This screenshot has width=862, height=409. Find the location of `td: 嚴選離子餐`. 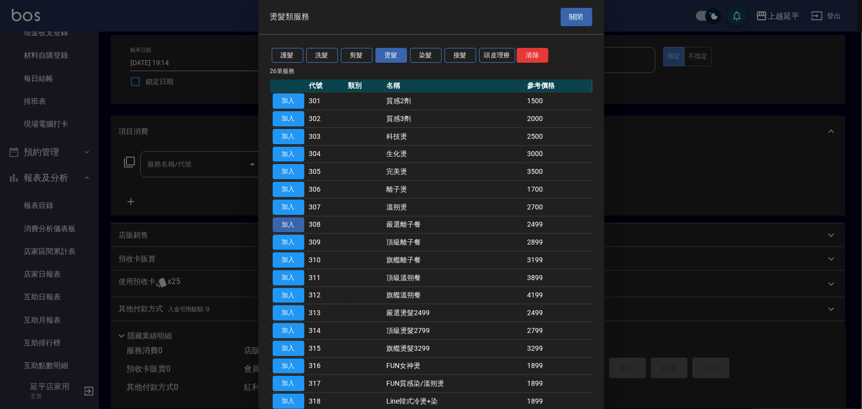

td: 嚴選離子餐 is located at coordinates (454, 225).